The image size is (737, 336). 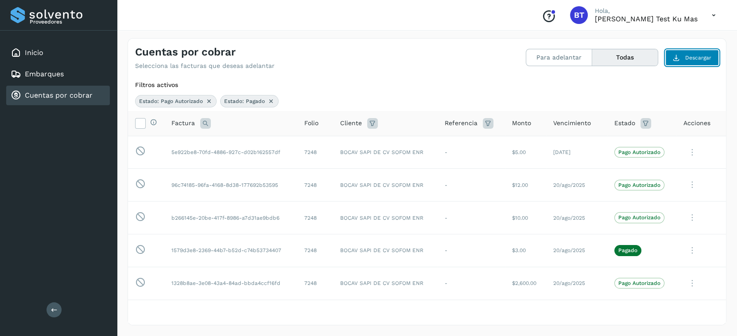 I want to click on td: $10.00, so click(x=526, y=218).